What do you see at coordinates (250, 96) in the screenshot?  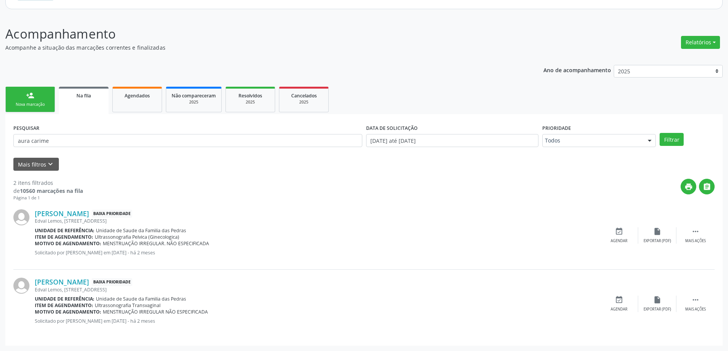 I see `span: Resolvidos` at bounding box center [250, 96].